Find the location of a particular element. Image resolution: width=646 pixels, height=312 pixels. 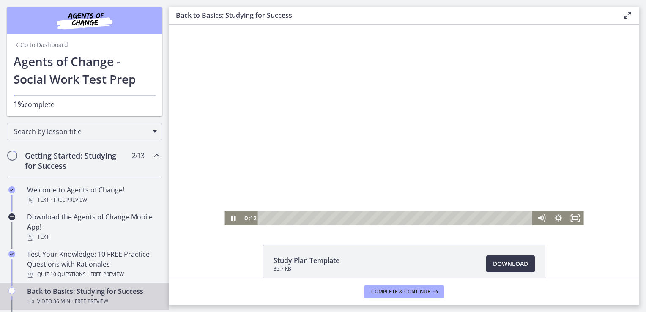

div: Playbar is located at coordinates (227, 194).